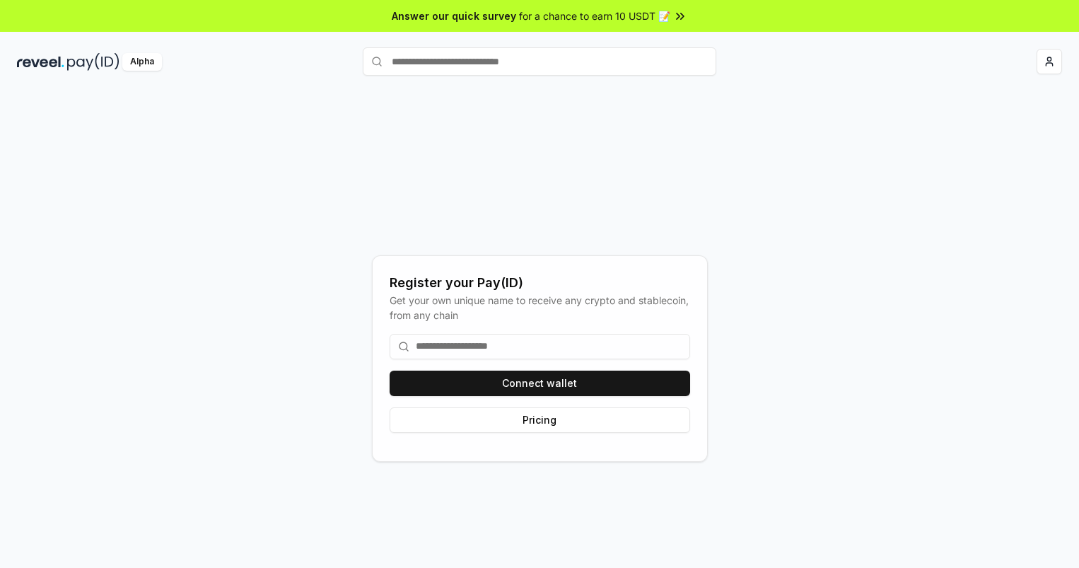 The width and height of the screenshot is (1079, 568). What do you see at coordinates (142, 62) in the screenshot?
I see `div: Alpha` at bounding box center [142, 62].